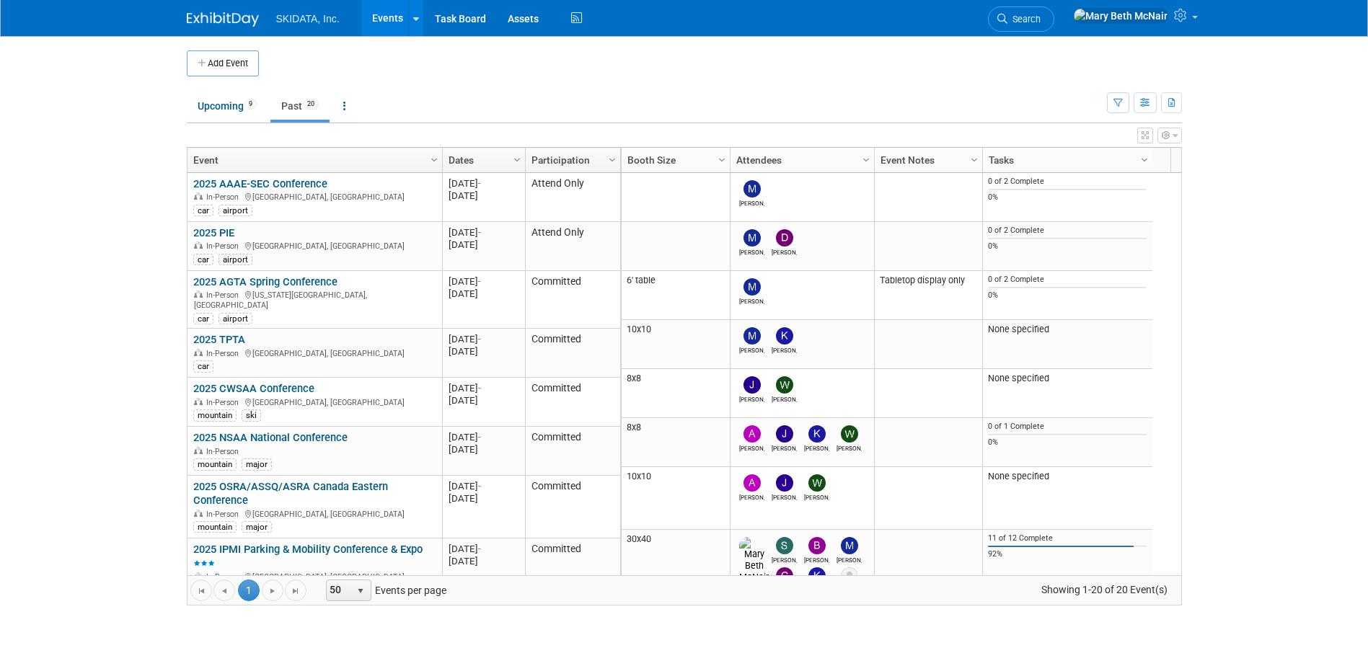 The height and width of the screenshot is (666, 1368). I want to click on a: 2025 PIE, so click(213, 233).